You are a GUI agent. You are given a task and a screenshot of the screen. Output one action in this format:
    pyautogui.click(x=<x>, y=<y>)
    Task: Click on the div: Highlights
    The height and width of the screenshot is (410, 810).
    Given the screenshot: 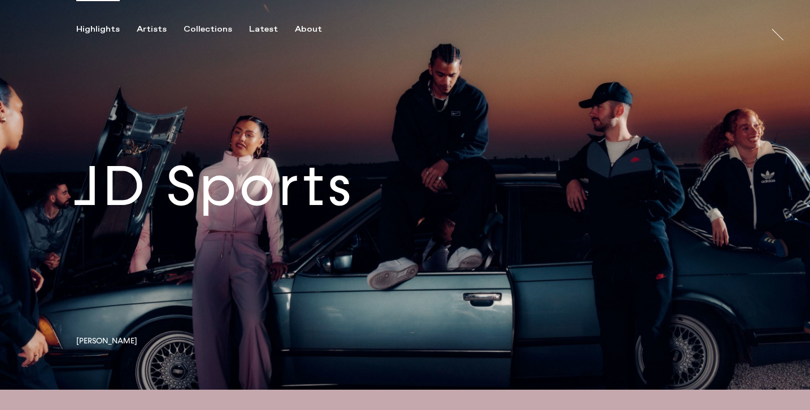 What is the action you would take?
    pyautogui.click(x=98, y=29)
    